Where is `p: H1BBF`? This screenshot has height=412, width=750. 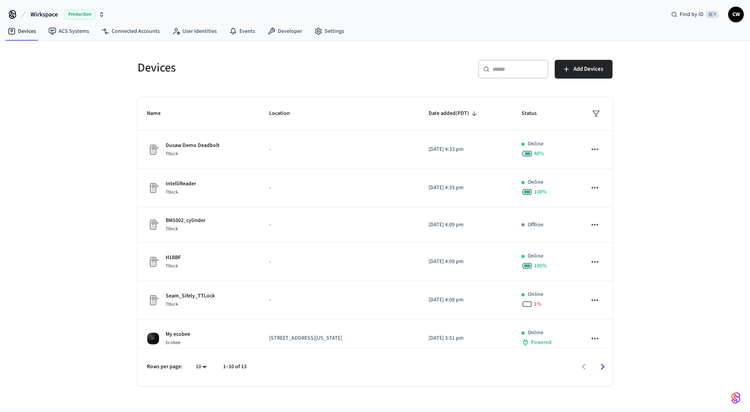
p: H1BBF is located at coordinates (173, 257).